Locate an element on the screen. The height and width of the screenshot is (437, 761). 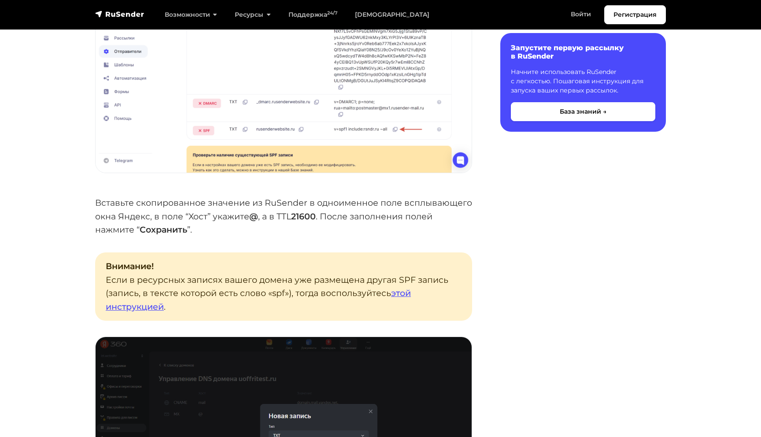
sup: 24/7 is located at coordinates (332, 13).